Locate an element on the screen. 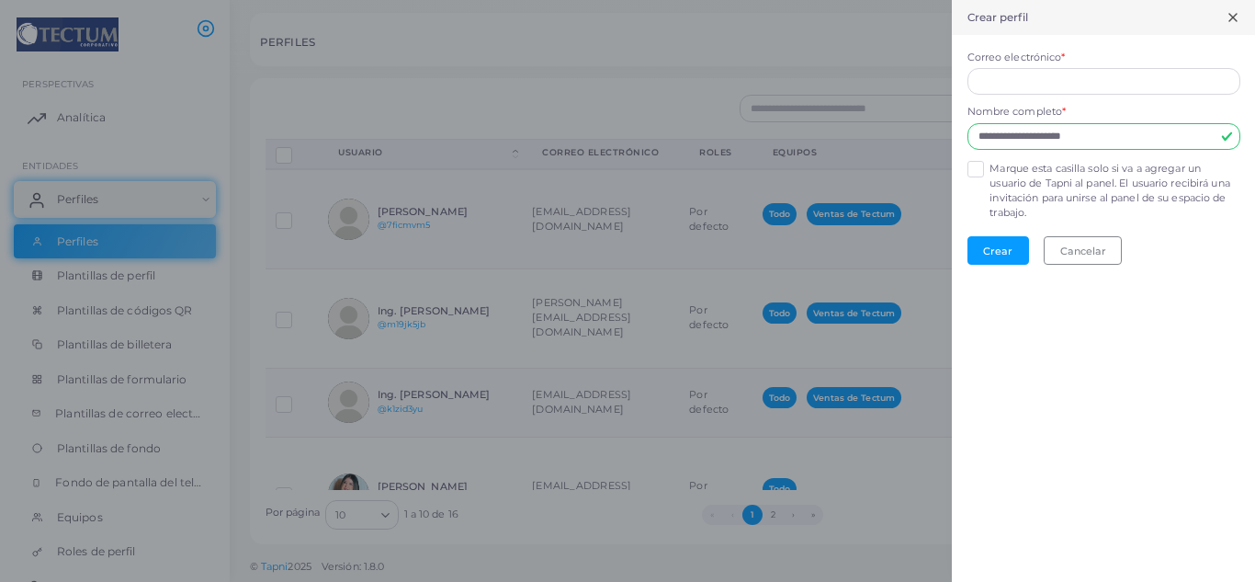 This screenshot has height=582, width=1255. font: Crear perfil is located at coordinates (998, 17).